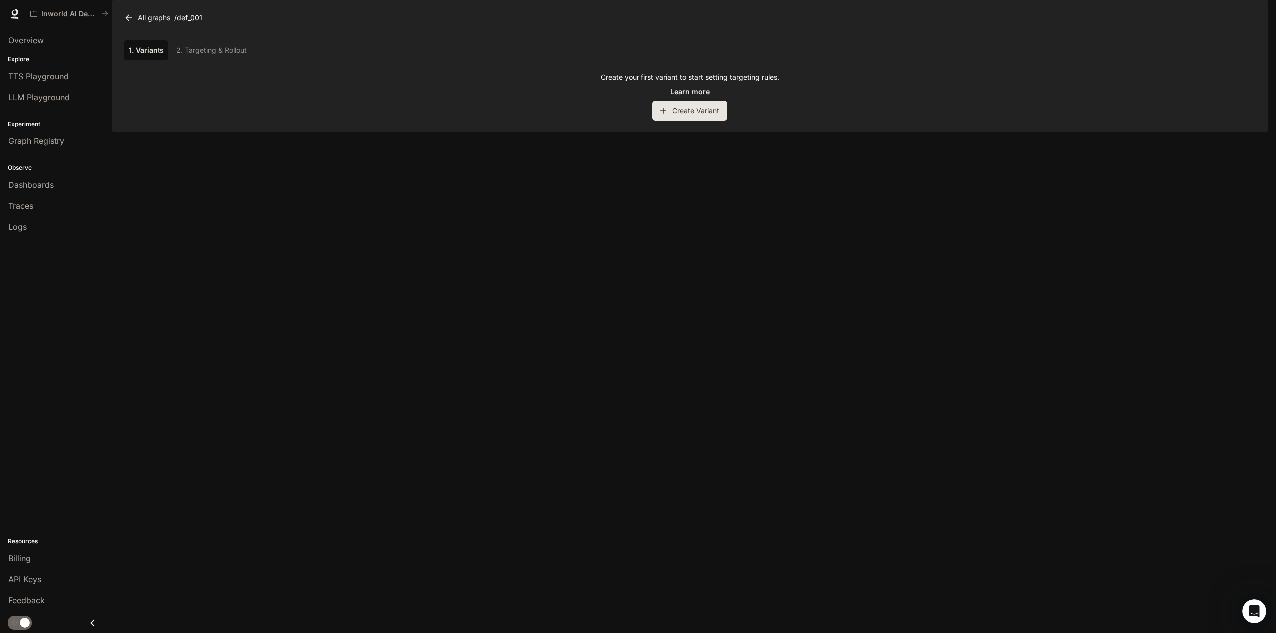  I want to click on a: Learn more, so click(690, 91).